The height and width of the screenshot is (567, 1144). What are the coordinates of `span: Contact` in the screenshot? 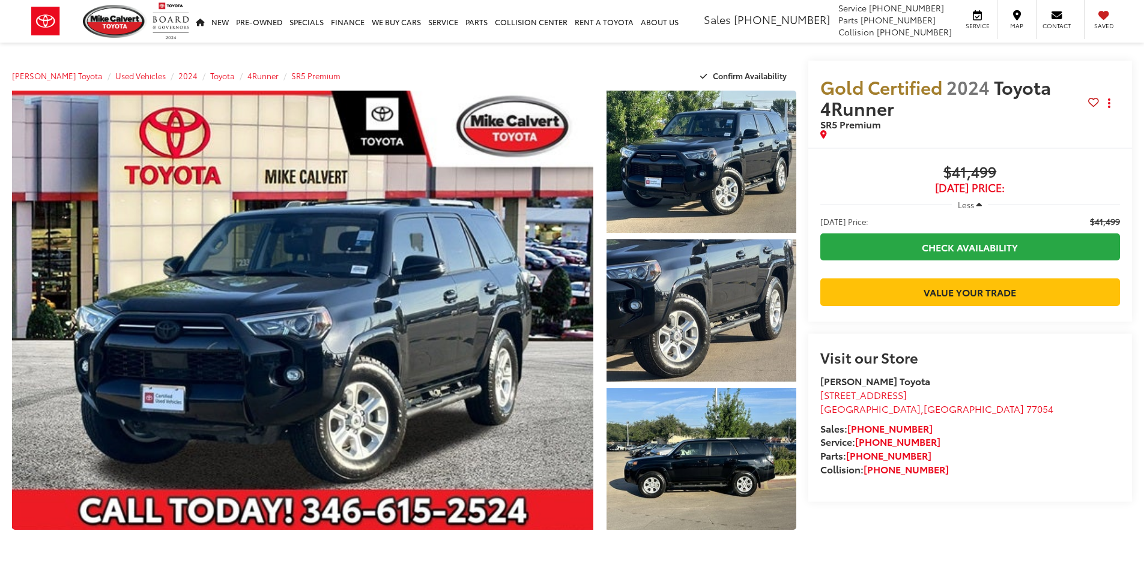 It's located at (1056, 26).